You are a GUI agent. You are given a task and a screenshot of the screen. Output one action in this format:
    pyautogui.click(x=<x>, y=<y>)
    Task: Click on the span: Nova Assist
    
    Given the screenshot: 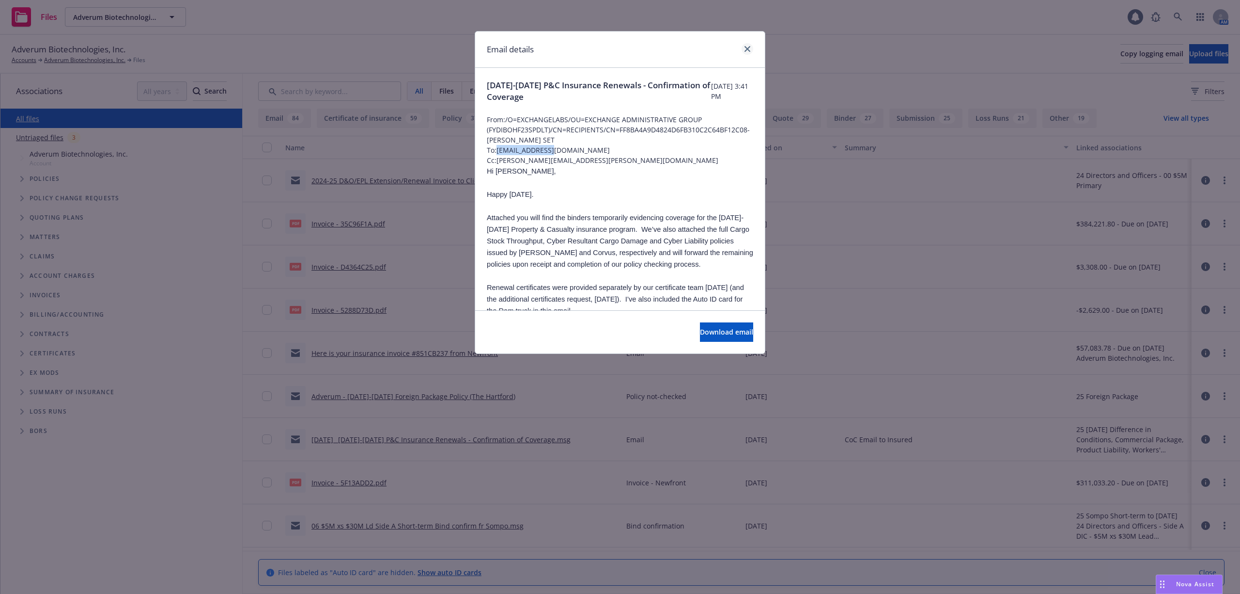 What is the action you would take?
    pyautogui.click(x=1195, y=583)
    